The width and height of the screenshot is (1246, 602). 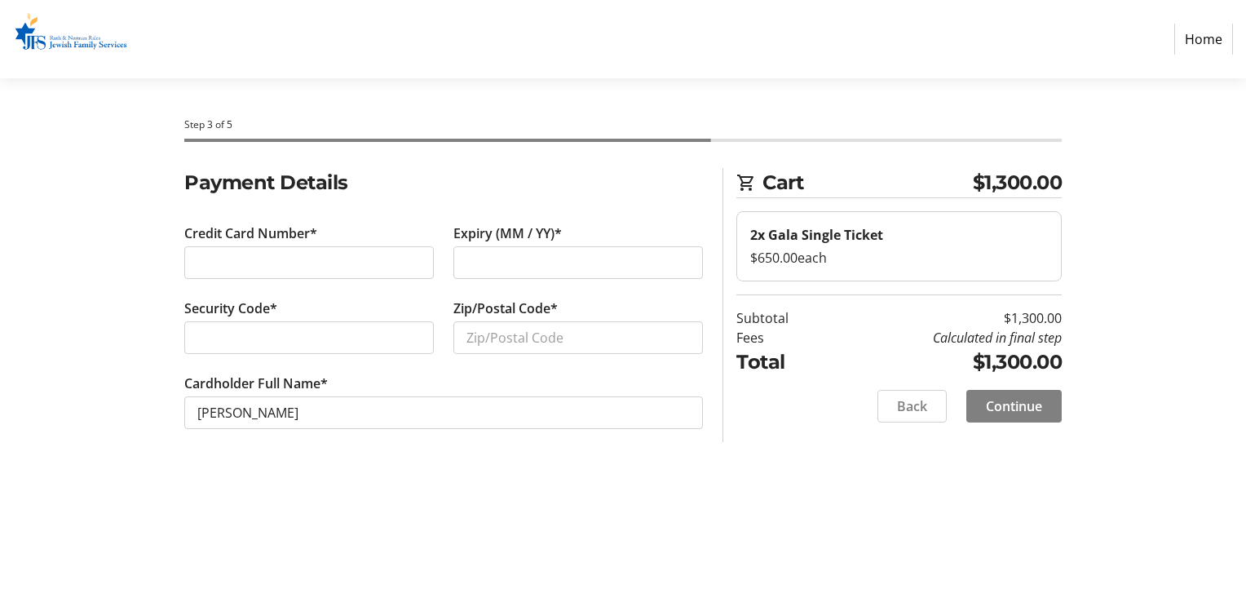 What do you see at coordinates (256, 383) in the screenshot?
I see `label: Cardholder Full Name*` at bounding box center [256, 383].